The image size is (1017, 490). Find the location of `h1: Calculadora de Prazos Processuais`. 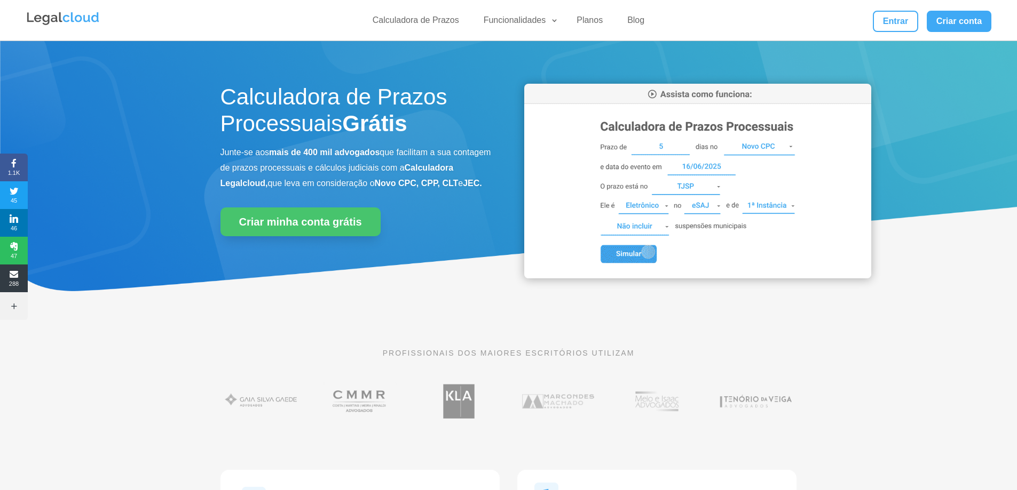

h1: Calculadora de Prazos Processuais is located at coordinates (356, 113).